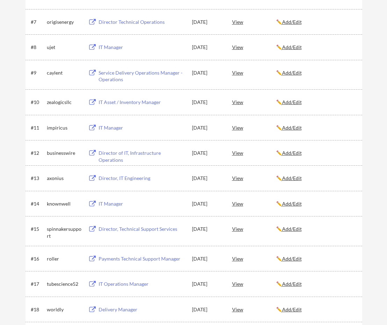 The image size is (387, 325). Describe the element at coordinates (37, 309) in the screenshot. I see `div: #18` at that location.